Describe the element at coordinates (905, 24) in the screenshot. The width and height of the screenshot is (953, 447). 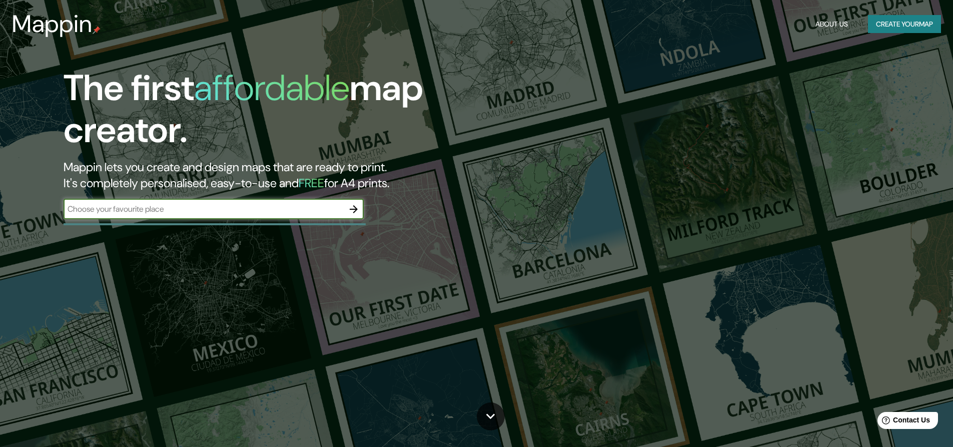
I see `button: Create yourmap` at that location.